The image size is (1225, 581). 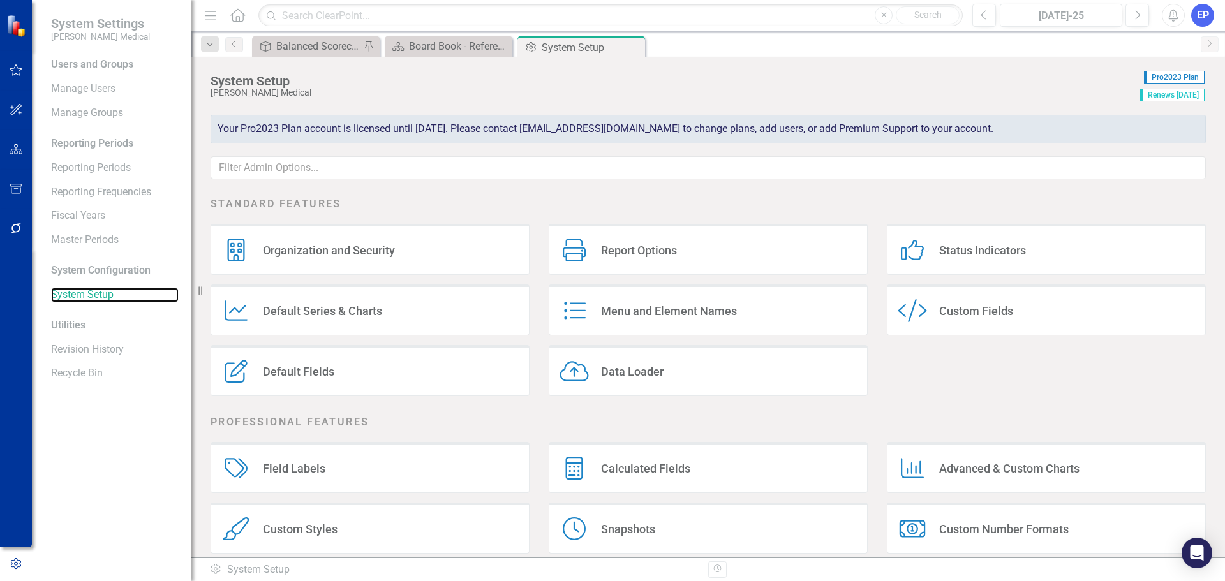 What do you see at coordinates (299, 371) in the screenshot?
I see `div: Default Fields` at bounding box center [299, 371].